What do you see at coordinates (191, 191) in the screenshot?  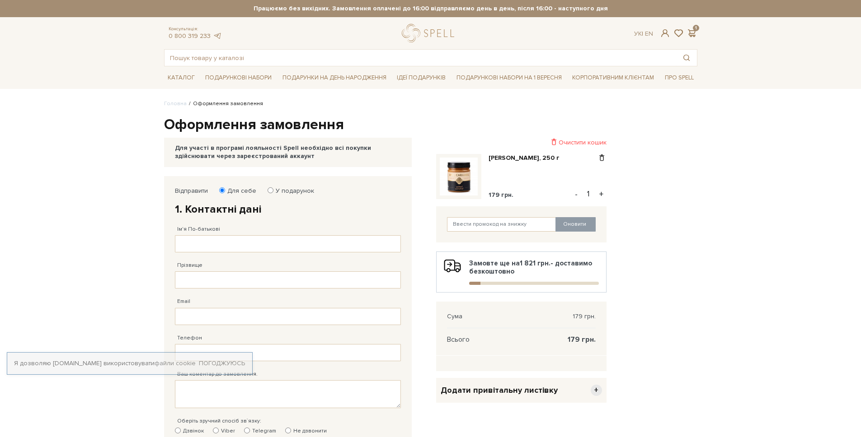 I see `label: Відправити` at bounding box center [191, 191].